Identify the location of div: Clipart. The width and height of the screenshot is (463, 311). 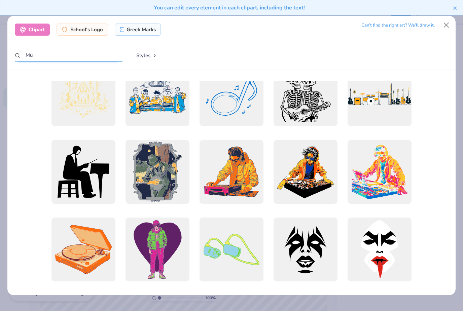
(32, 30).